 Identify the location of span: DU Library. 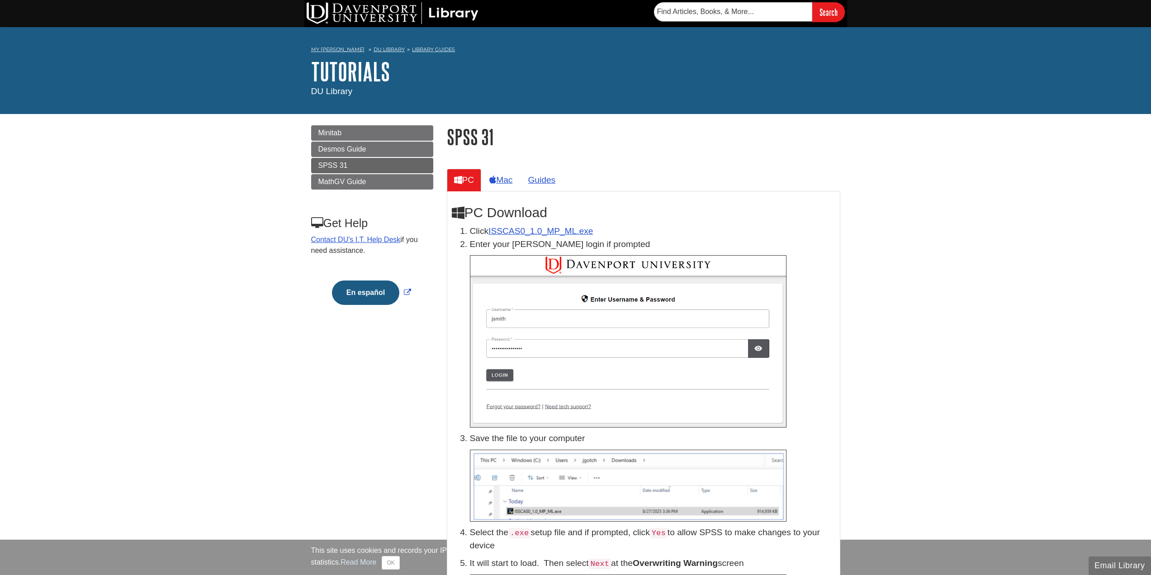
(332, 91).